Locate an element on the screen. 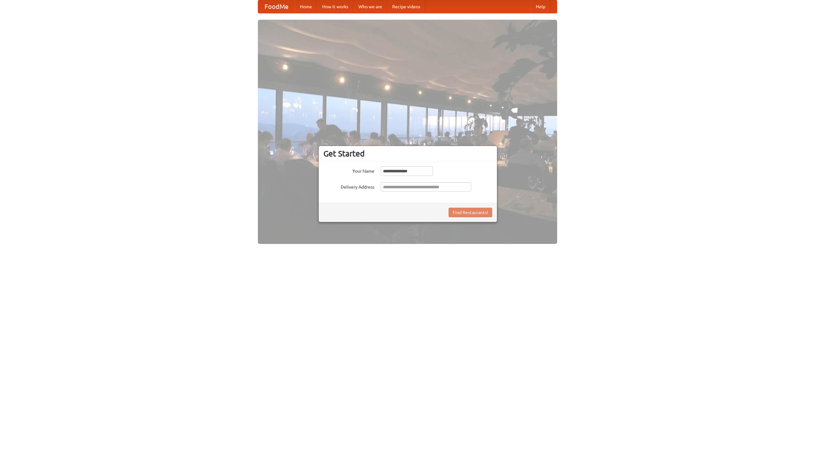 The height and width of the screenshot is (450, 815). a: FoodMe is located at coordinates (276, 7).